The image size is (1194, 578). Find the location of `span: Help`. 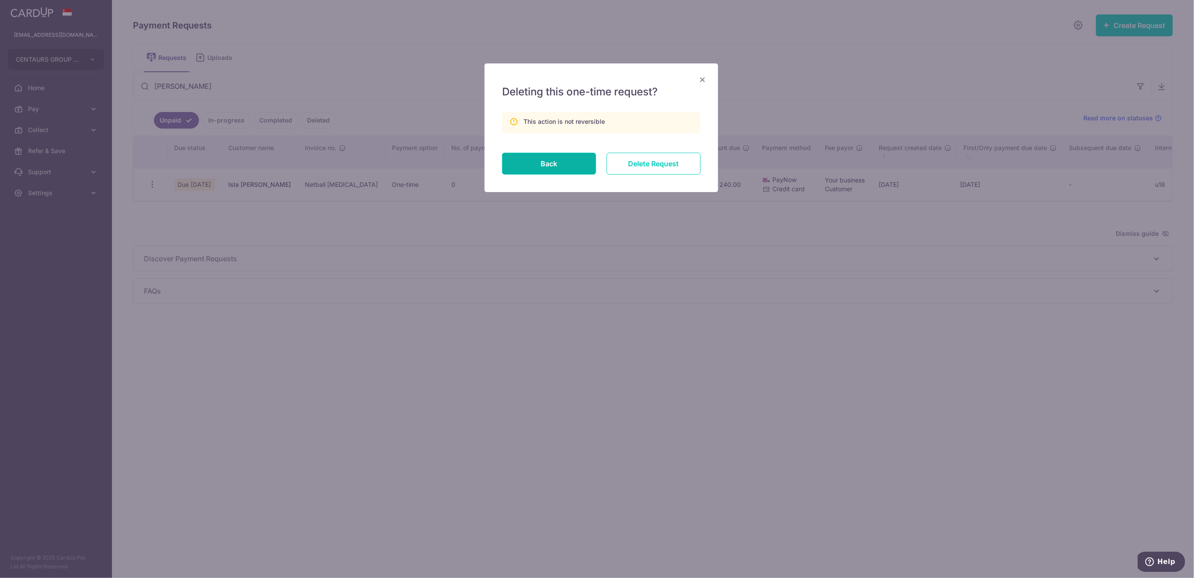

span: Help is located at coordinates (28, 10).